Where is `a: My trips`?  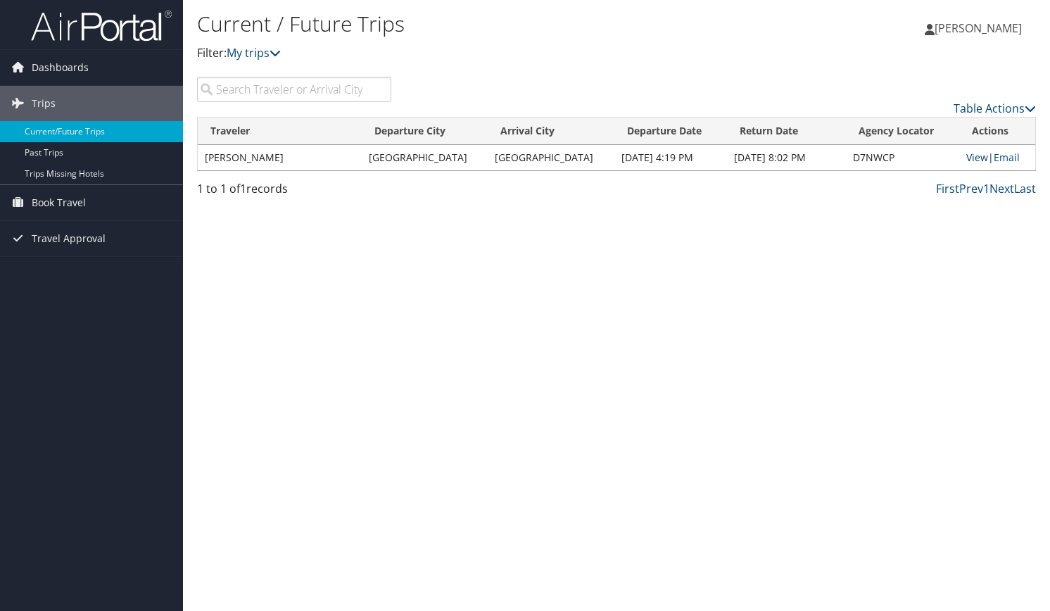 a: My trips is located at coordinates (253, 53).